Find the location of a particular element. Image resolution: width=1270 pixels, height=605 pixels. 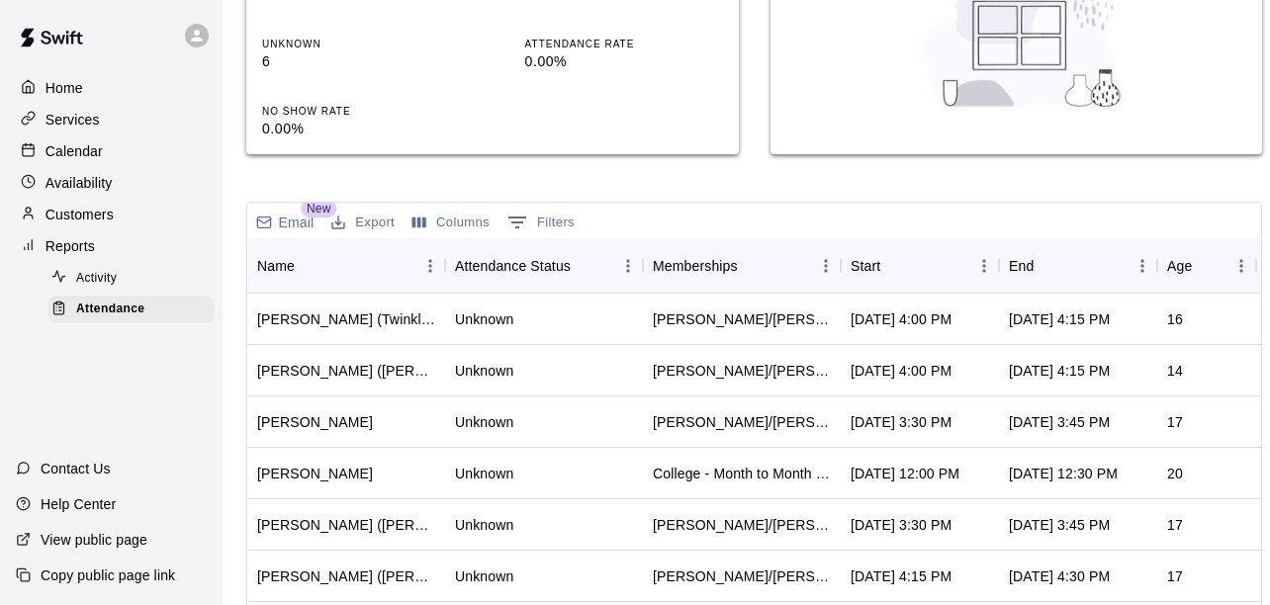

p: Availability is located at coordinates (79, 183).